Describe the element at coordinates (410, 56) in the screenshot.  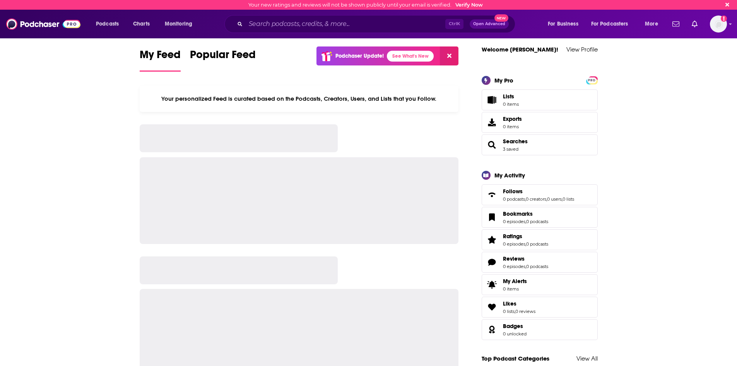
I see `a: See What's New` at that location.